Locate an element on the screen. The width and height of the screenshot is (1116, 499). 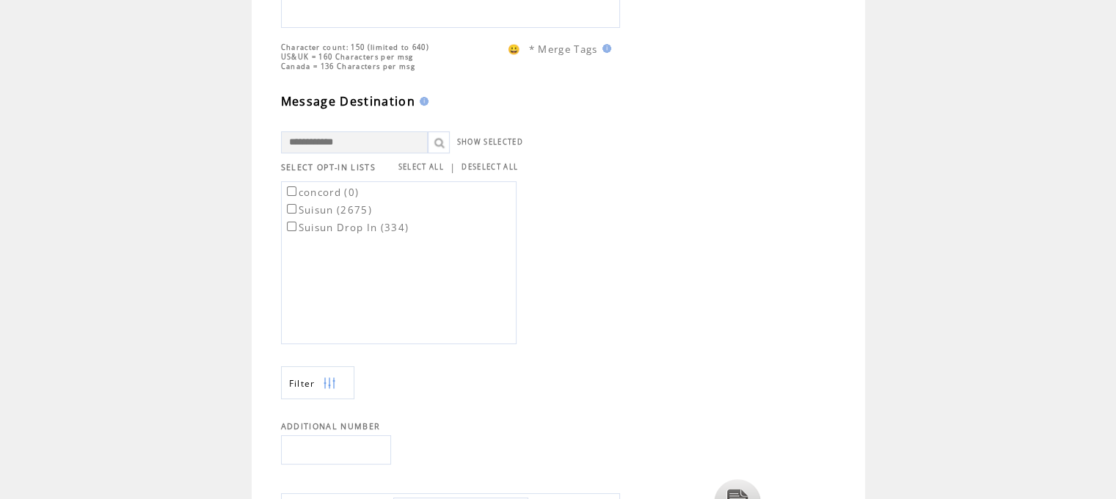
span: US&UK = 160 Characters per msg is located at coordinates (347, 56).